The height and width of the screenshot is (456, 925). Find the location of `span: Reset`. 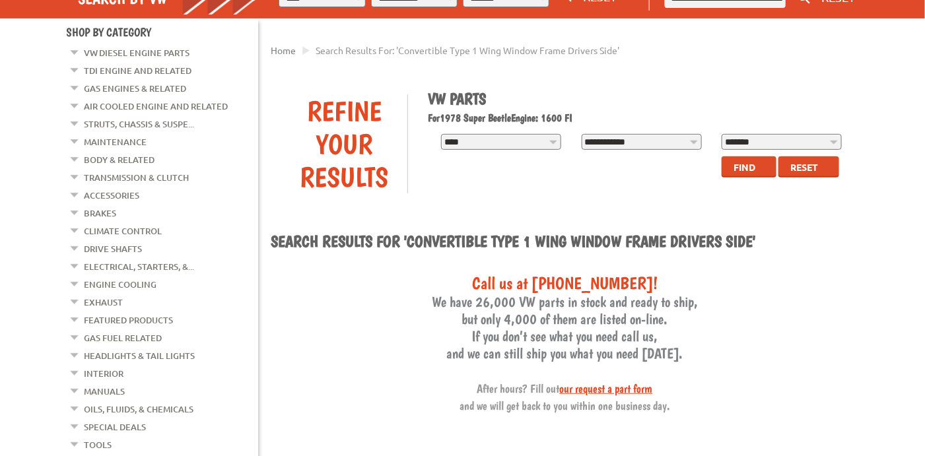

span: Reset is located at coordinates (805, 167).